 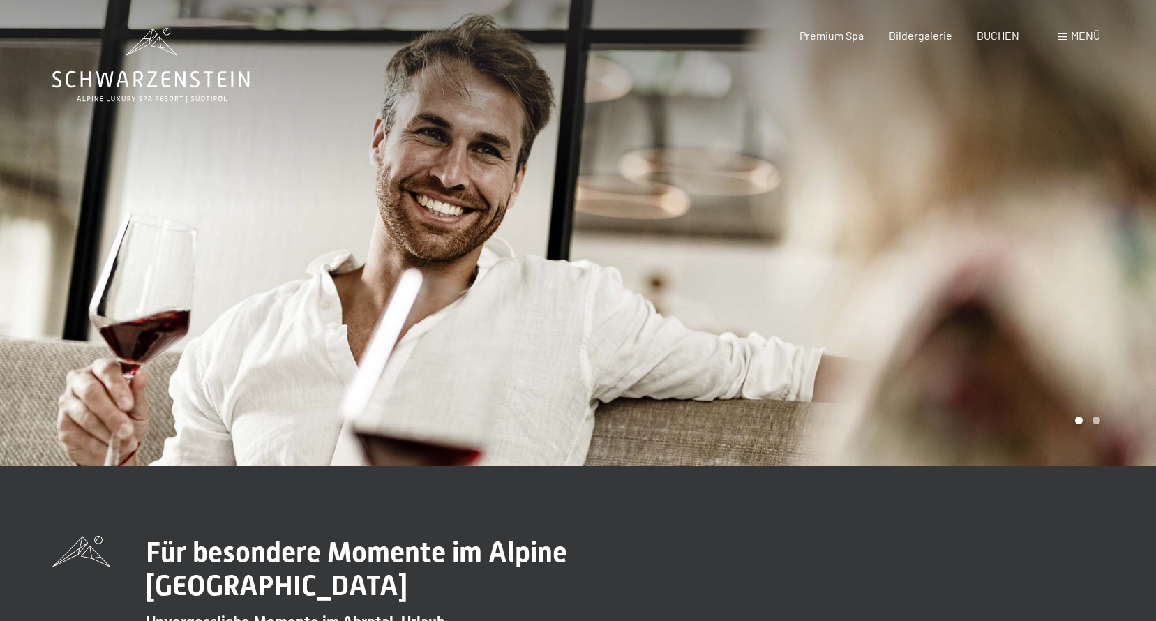 What do you see at coordinates (1085, 420) in the screenshot?
I see `div: Carousel Pagination` at bounding box center [1085, 420].